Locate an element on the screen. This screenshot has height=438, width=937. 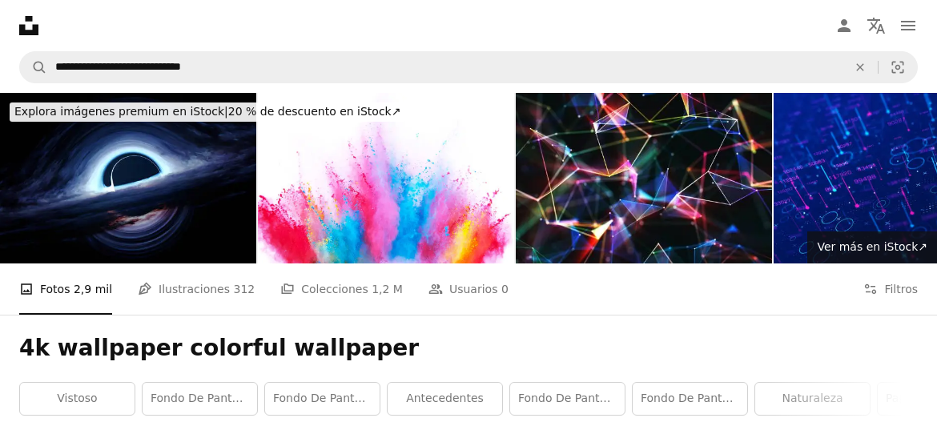
span: 312 is located at coordinates (243, 289).